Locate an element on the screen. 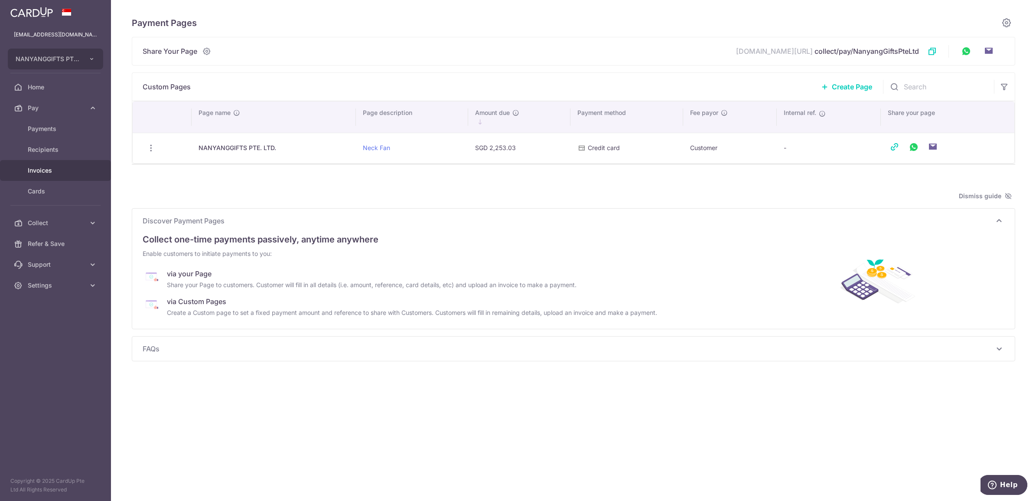 This screenshot has height=501, width=1036. span: Refer & Save is located at coordinates (56, 244).